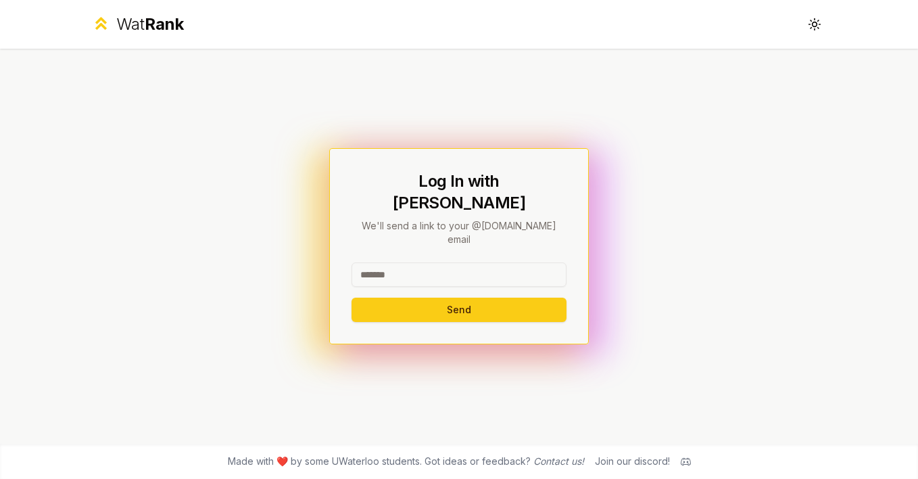 The width and height of the screenshot is (918, 479). I want to click on span: Made with ❤️ by some UWaterloo students. Got ideas or feedback?, so click(406, 461).